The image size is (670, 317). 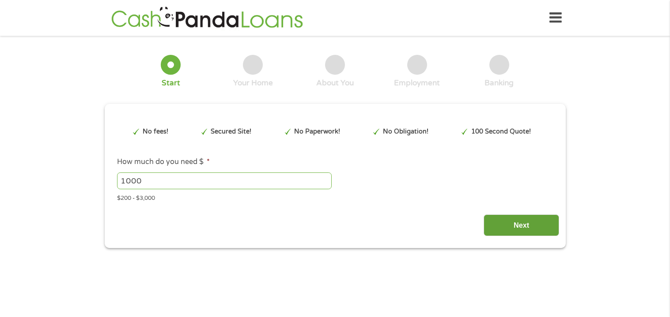 What do you see at coordinates (207, 18) in the screenshot?
I see `img: GetLoanNow Logo` at bounding box center [207, 18].